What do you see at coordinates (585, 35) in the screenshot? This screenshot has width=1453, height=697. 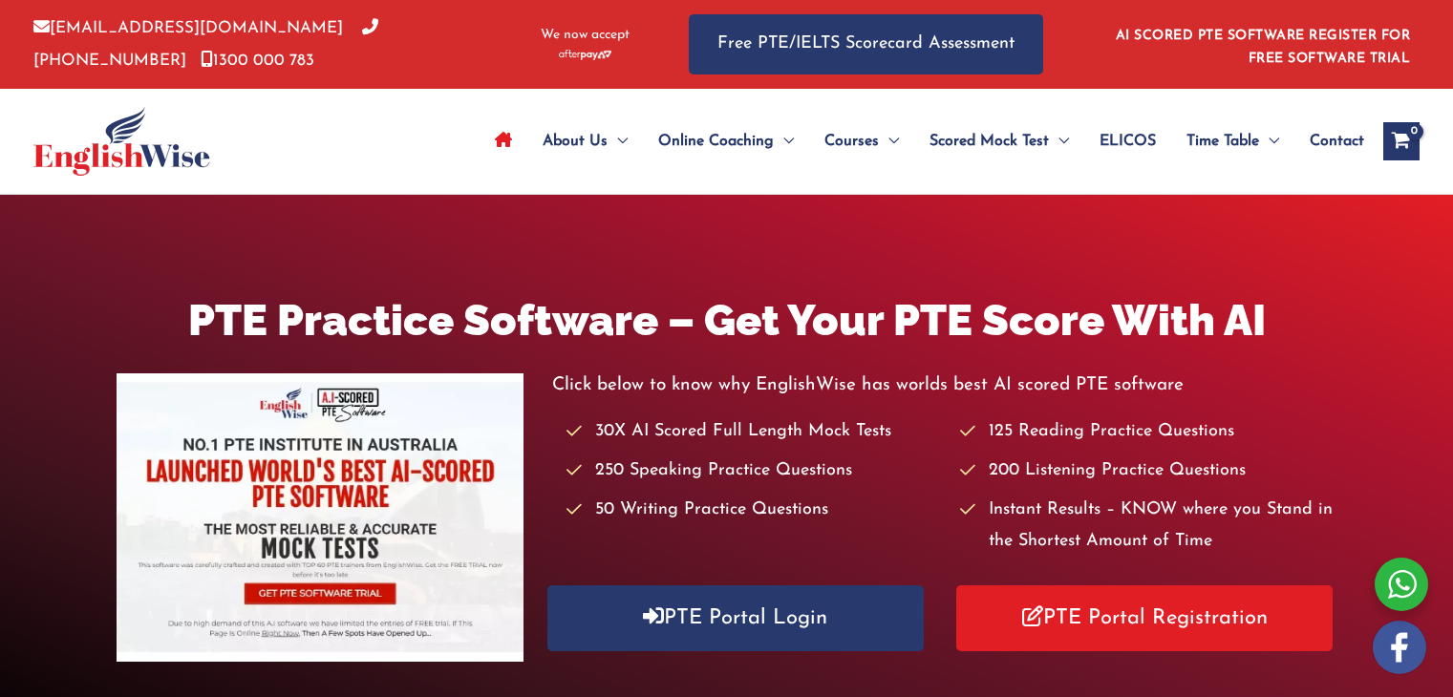 I see `span: We now accept` at bounding box center [585, 35].